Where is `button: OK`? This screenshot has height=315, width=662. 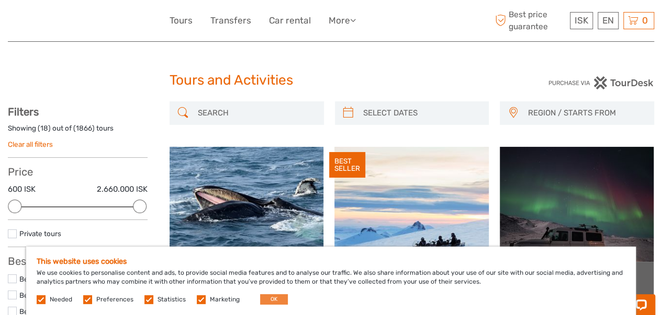
button: OK is located at coordinates (274, 300).